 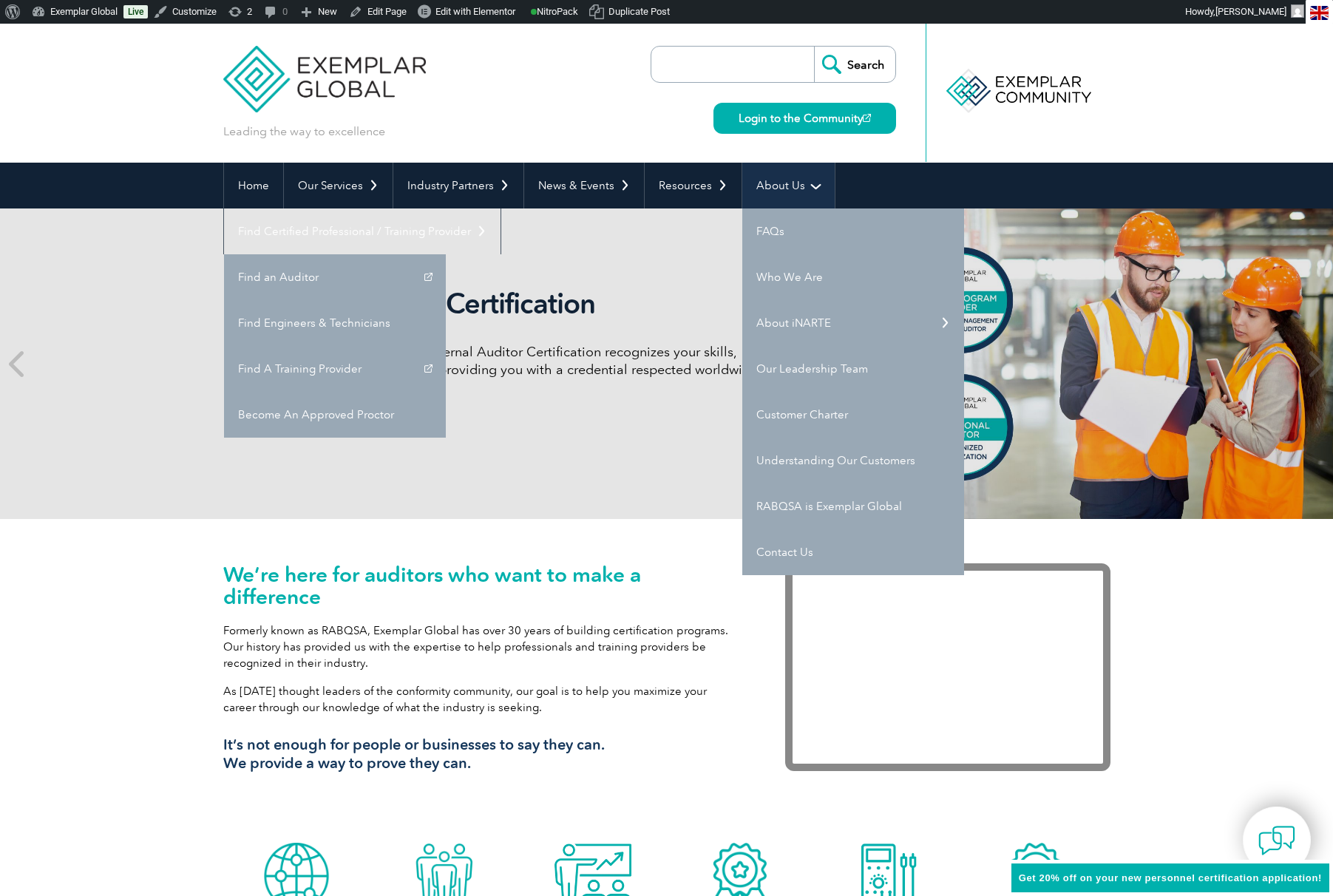 What do you see at coordinates (253, 185) in the screenshot?
I see `a: Home` at bounding box center [253, 185].